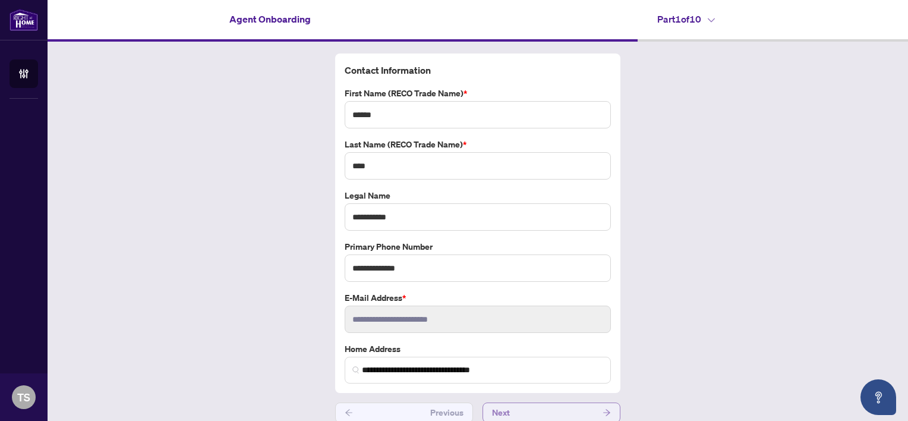 Image resolution: width=908 pixels, height=421 pixels. Describe the element at coordinates (478, 195) in the screenshot. I see `label: Legal Name` at that location.